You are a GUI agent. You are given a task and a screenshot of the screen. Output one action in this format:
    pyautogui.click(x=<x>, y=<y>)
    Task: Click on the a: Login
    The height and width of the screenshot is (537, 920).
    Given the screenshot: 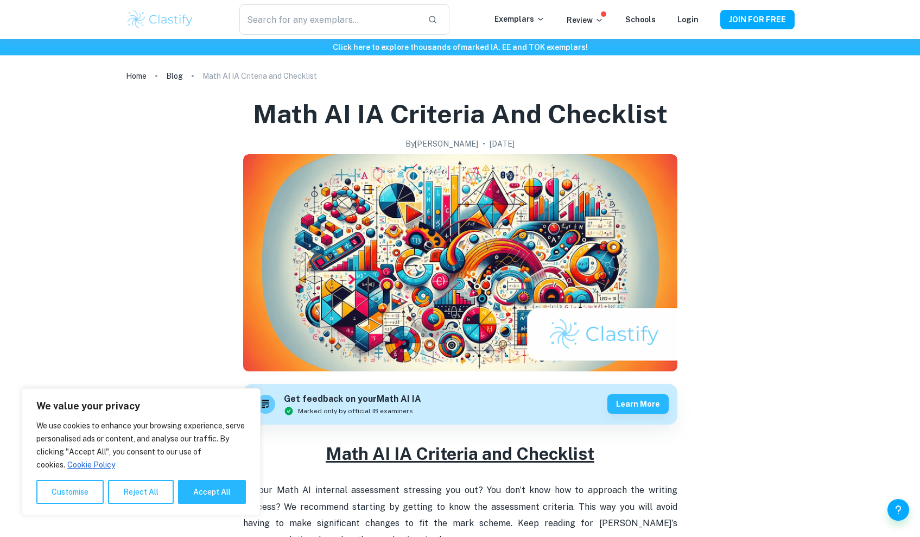 What is the action you would take?
    pyautogui.click(x=688, y=20)
    